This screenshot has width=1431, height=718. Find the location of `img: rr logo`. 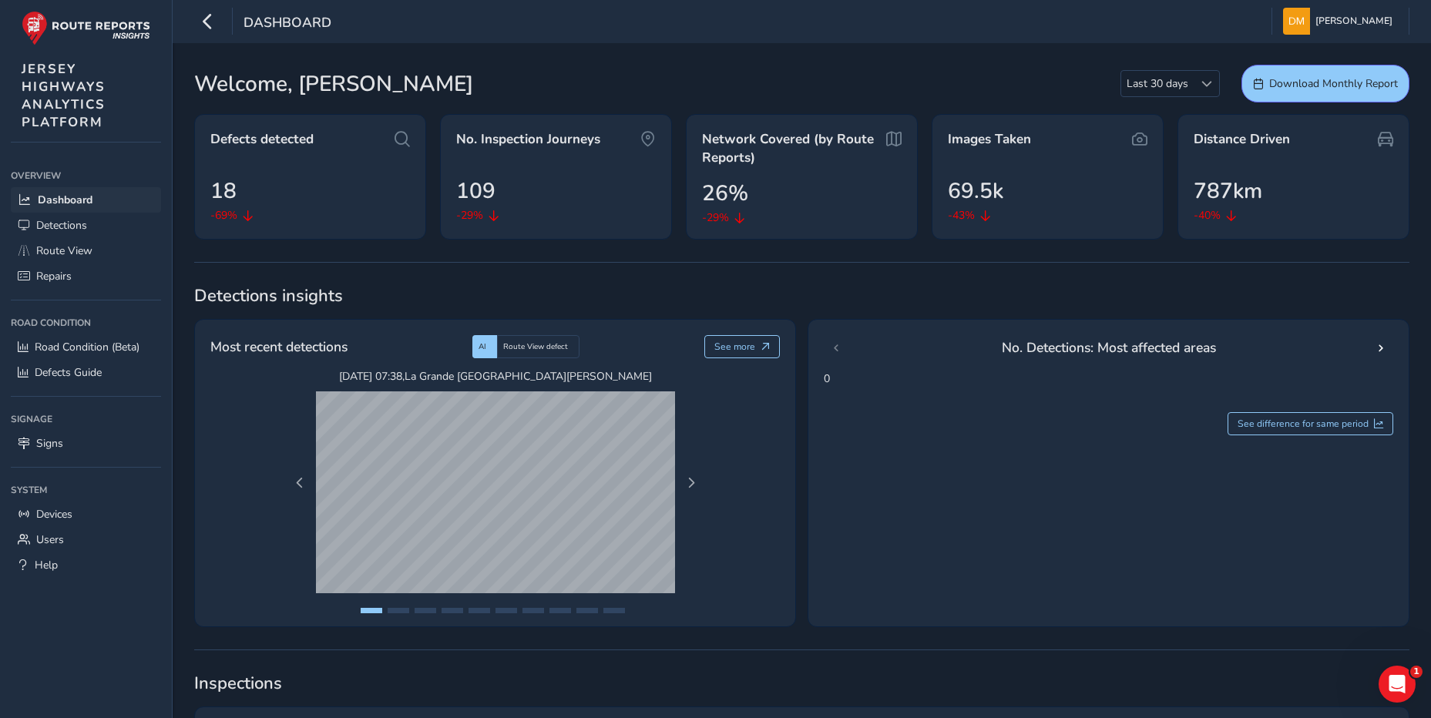

img: rr logo is located at coordinates (86, 28).